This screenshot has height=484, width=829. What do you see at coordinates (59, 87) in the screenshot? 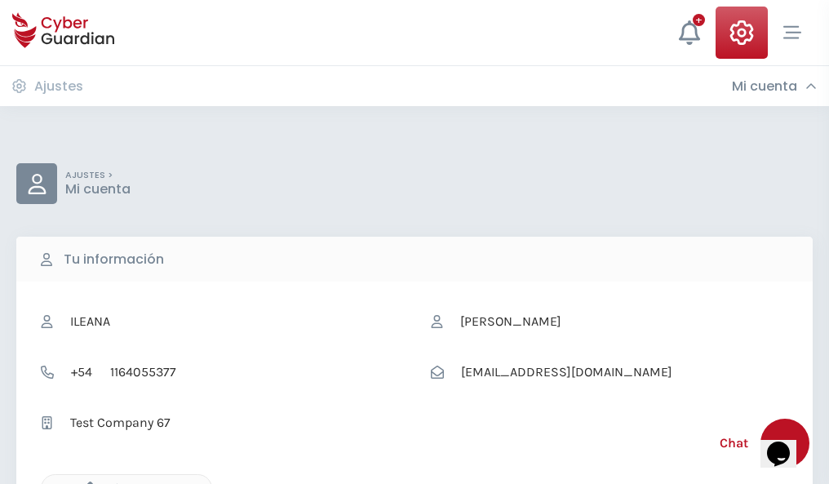
I see `h3: Ajustes` at bounding box center [59, 87].